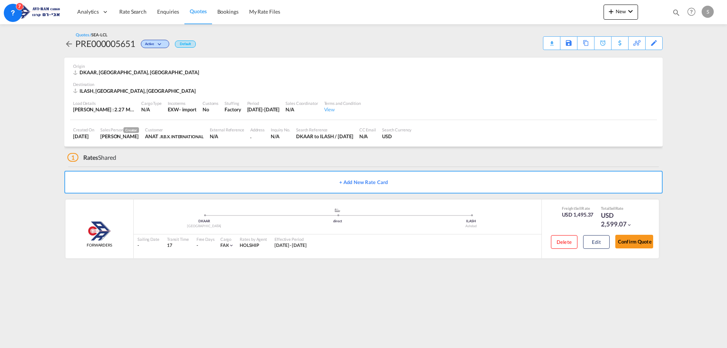  What do you see at coordinates (552, 40) in the screenshot?
I see `div: Quote PDF is not available at this time` at bounding box center [552, 40].